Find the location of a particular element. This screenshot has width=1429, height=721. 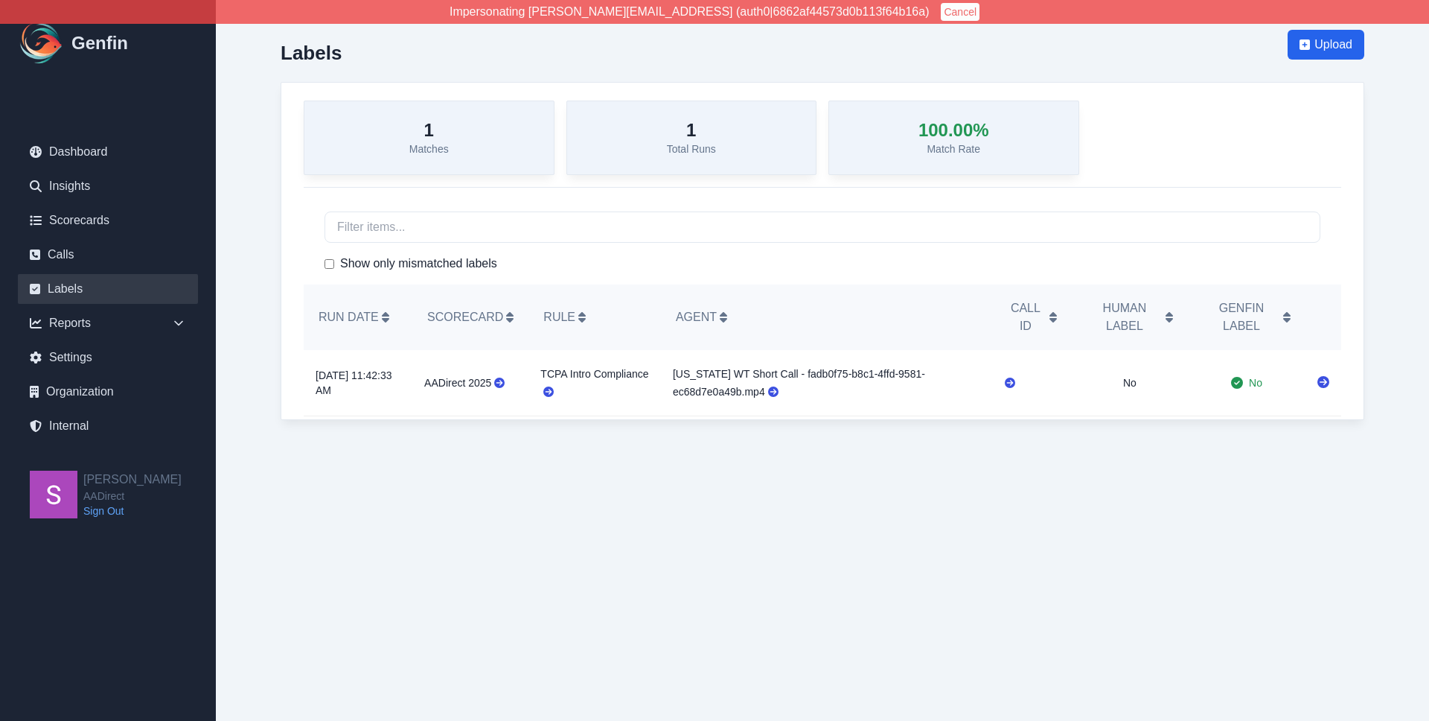

h5: Call ID is located at coordinates (1031, 317).